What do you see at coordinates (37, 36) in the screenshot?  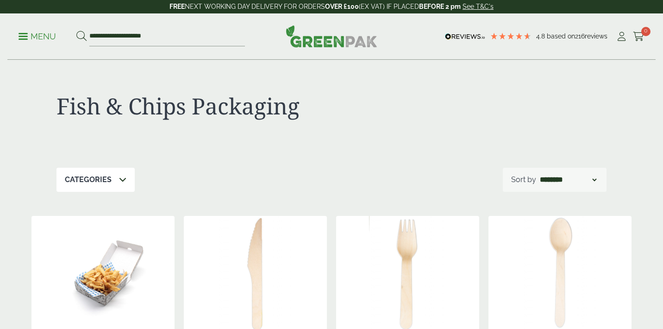 I see `a: Menu` at bounding box center [37, 36].